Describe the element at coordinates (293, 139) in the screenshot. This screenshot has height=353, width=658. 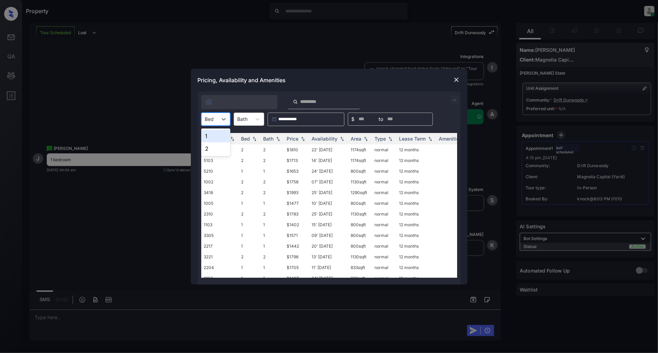
I see `div: Price` at that location.